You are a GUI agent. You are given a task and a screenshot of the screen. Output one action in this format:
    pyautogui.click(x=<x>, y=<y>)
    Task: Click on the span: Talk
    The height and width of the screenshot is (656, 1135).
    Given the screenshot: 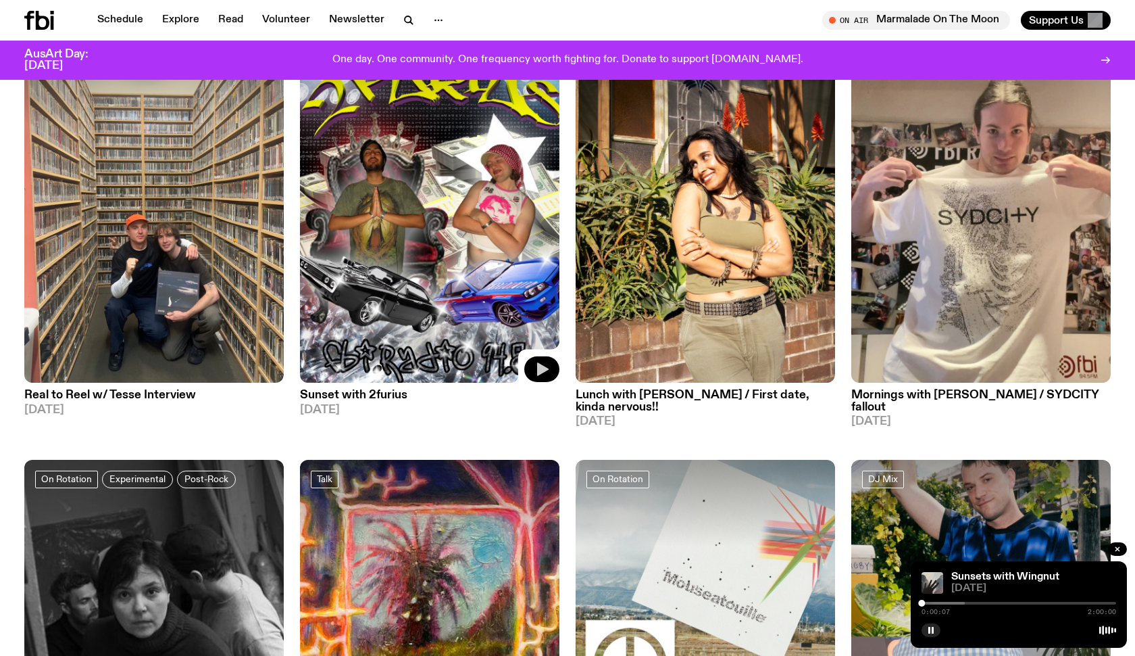 What is the action you would take?
    pyautogui.click(x=324, y=478)
    